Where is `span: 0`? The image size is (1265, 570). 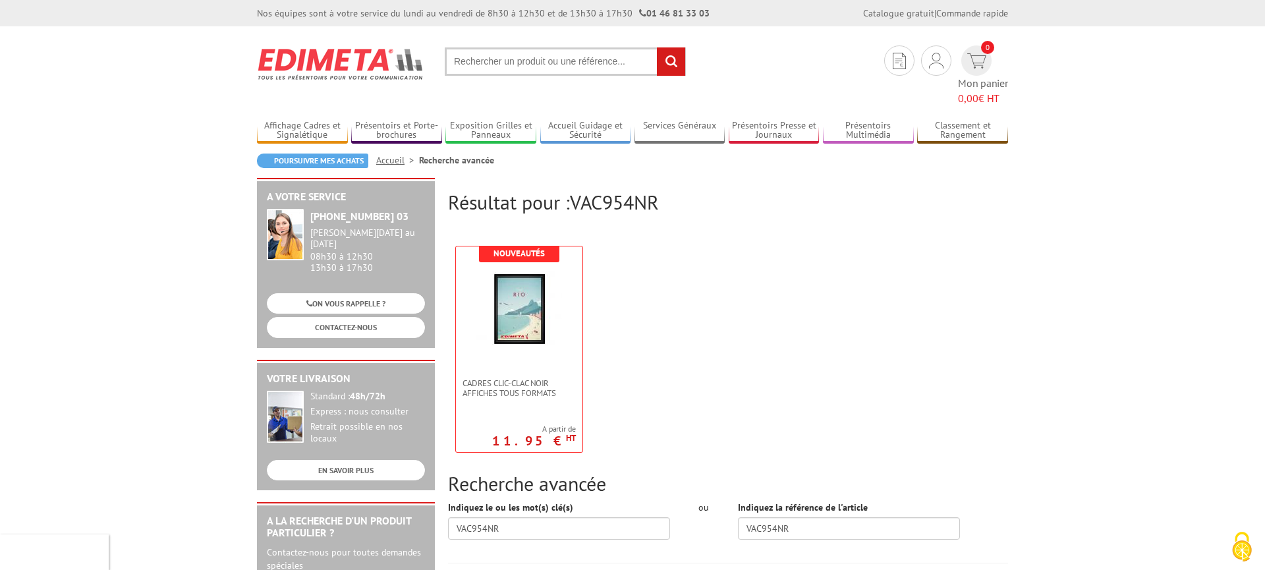
span: 0 is located at coordinates (987, 47).